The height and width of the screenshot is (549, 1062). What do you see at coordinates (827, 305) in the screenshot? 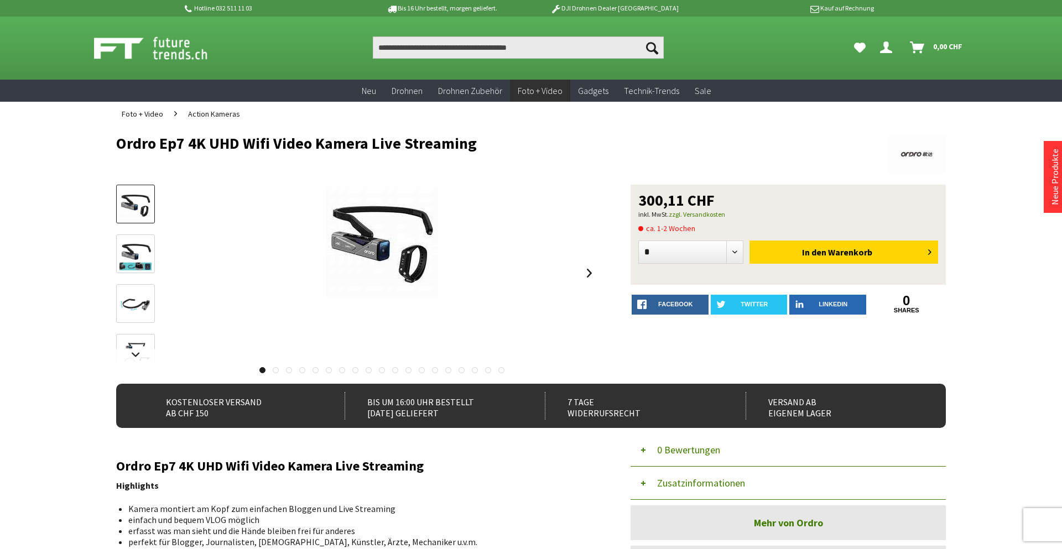
I see `a: LinkedIn` at bounding box center [827, 305].